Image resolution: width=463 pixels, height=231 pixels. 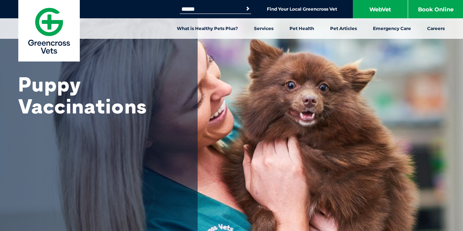 What do you see at coordinates (343, 29) in the screenshot?
I see `a: Pet Articles` at bounding box center [343, 29].